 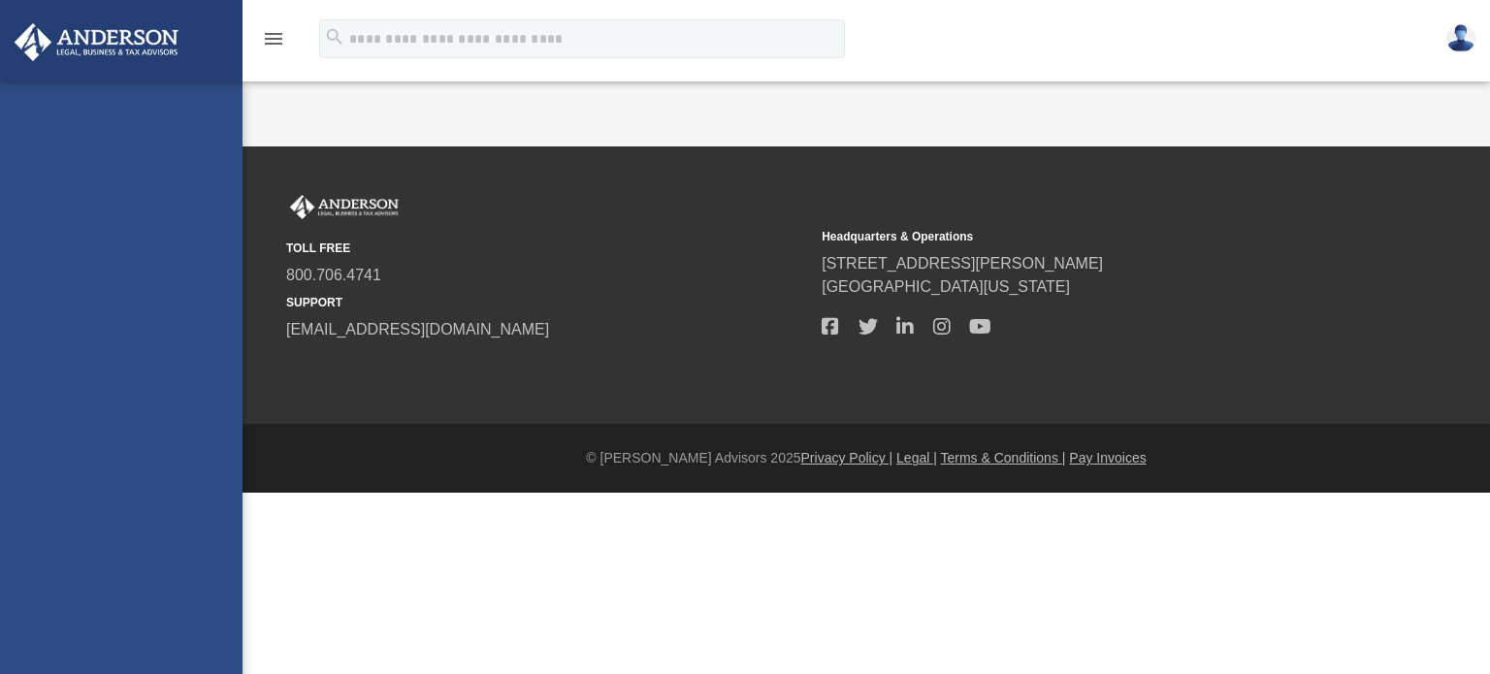 What do you see at coordinates (273, 39) in the screenshot?
I see `i: menu` at bounding box center [273, 39].